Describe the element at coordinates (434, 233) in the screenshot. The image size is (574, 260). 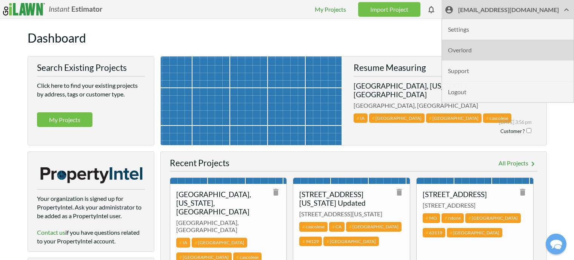
I see `span: 63119` at that location.